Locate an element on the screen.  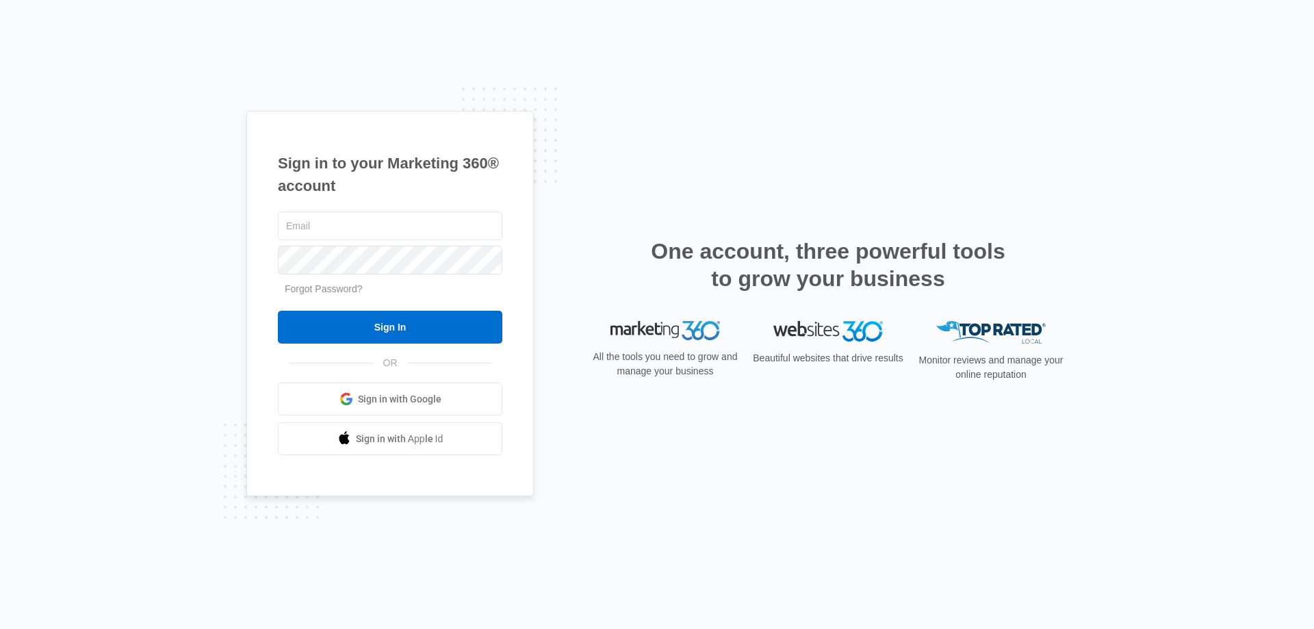
img: Marketing 360 is located at coordinates (665, 331).